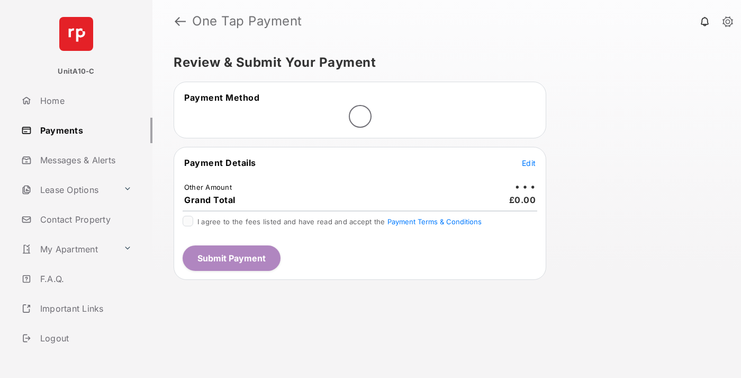  What do you see at coordinates (85, 101) in the screenshot?
I see `a: Home` at bounding box center [85, 101].